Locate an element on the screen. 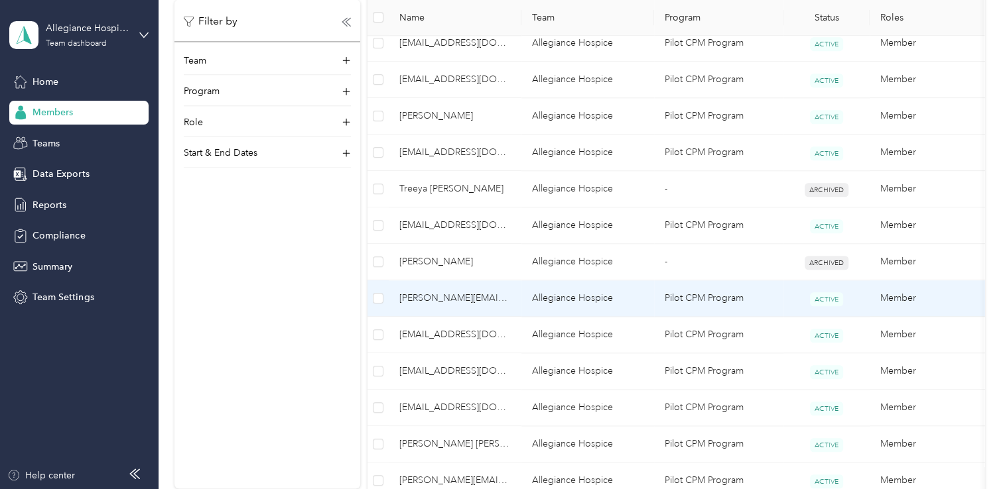 The width and height of the screenshot is (1007, 489). span: Data Exports is located at coordinates (60, 174).